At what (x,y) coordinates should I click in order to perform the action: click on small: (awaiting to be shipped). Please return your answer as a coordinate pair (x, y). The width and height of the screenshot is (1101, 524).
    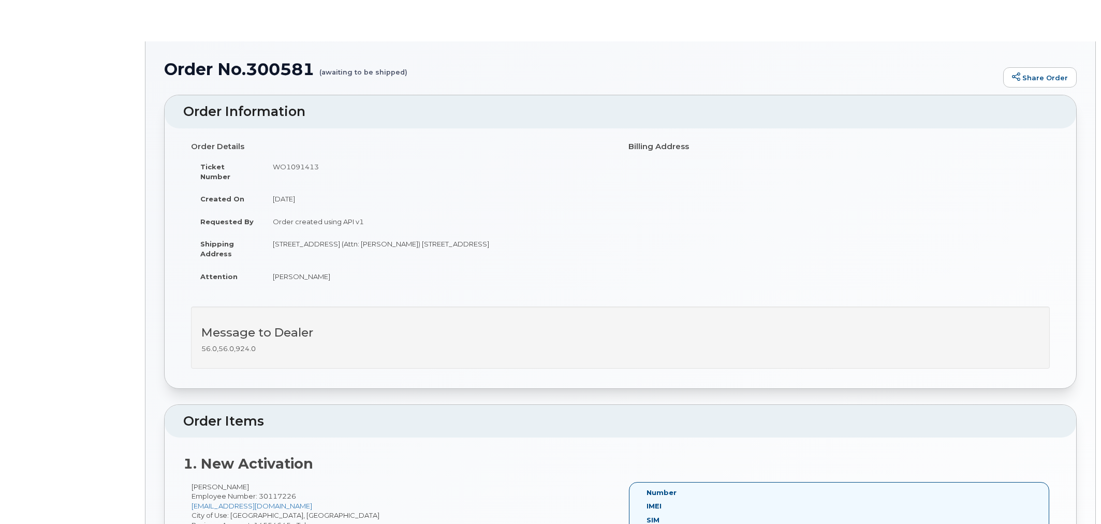
    Looking at the image, I should click on (364, 68).